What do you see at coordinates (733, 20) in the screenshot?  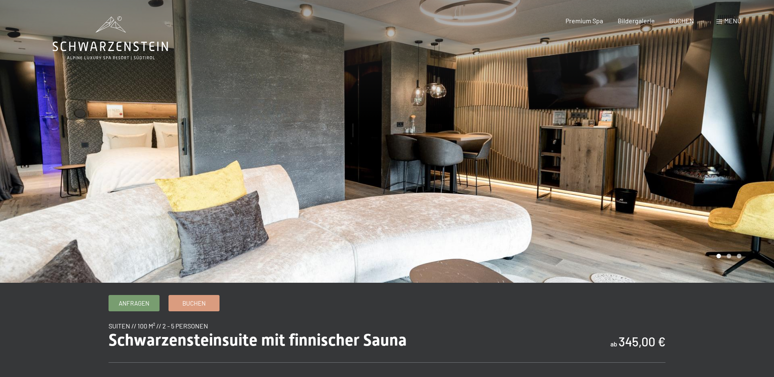 I see `span: Menü` at bounding box center [733, 20].